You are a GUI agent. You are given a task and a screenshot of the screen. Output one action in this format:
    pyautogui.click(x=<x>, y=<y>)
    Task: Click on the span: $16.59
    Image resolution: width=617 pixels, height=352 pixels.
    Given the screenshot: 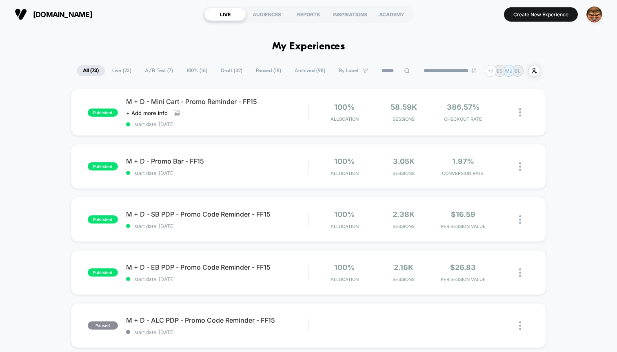 What is the action you would take?
    pyautogui.click(x=463, y=214)
    